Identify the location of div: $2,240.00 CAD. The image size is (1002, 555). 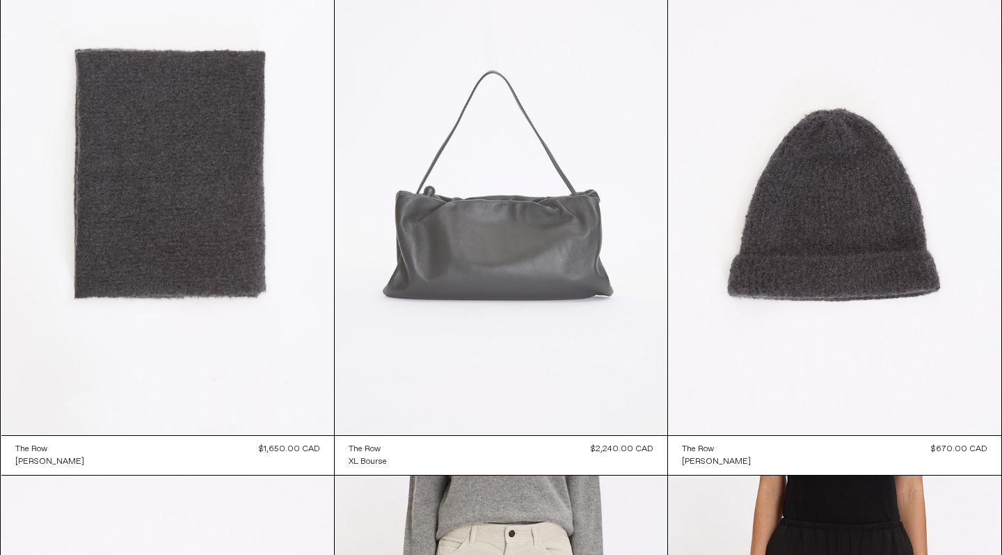
(622, 449).